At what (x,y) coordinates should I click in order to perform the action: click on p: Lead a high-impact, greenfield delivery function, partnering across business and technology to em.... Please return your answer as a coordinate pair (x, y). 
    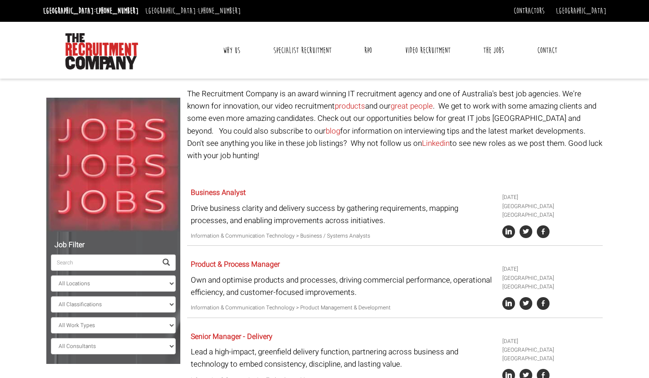
    Looking at the image, I should click on (343, 358).